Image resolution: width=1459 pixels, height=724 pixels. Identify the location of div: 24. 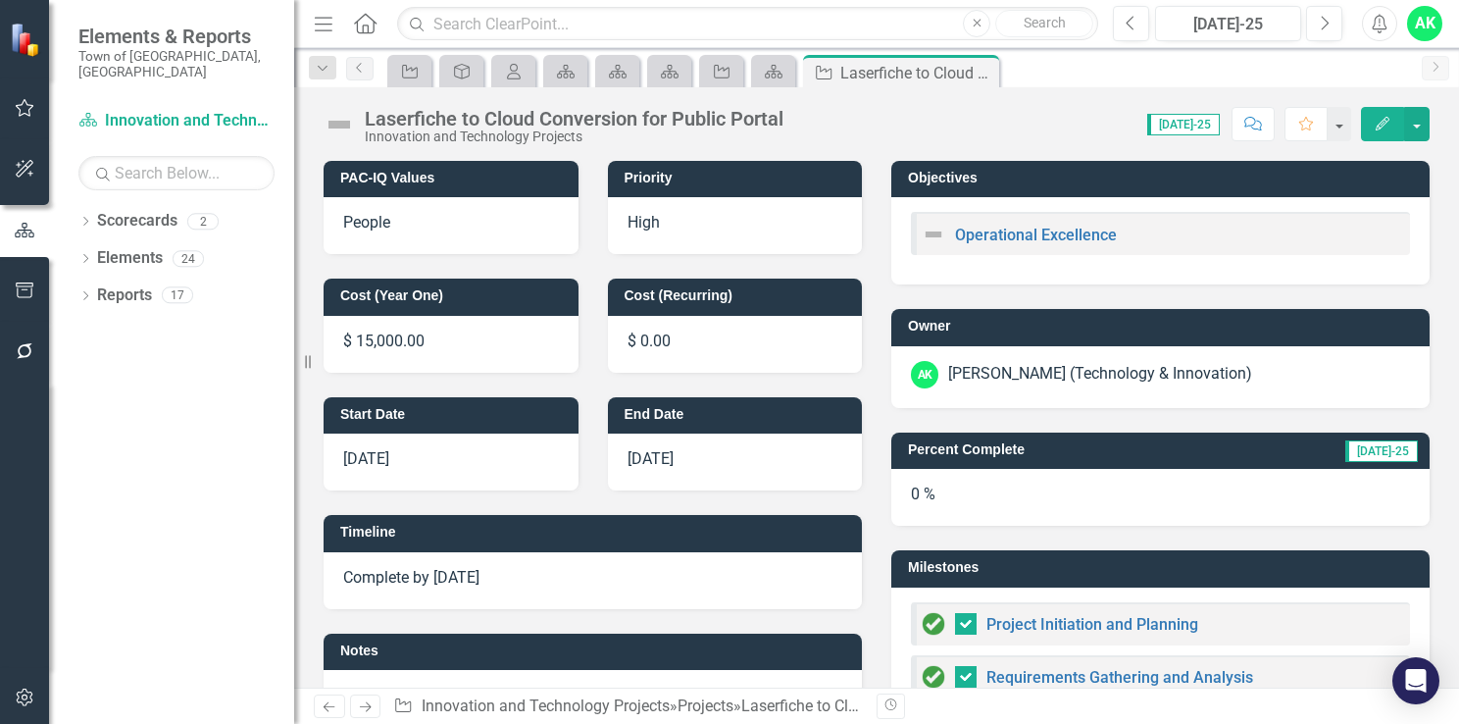
(188, 258).